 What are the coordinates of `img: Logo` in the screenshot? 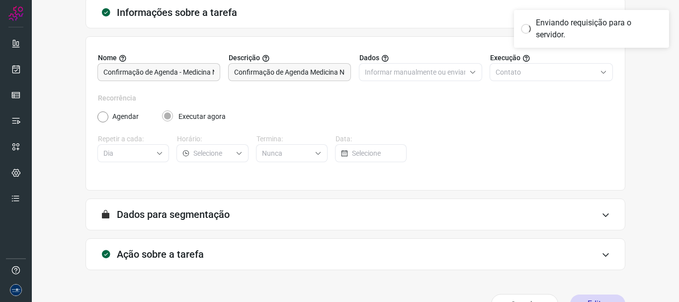 It's located at (16, 13).